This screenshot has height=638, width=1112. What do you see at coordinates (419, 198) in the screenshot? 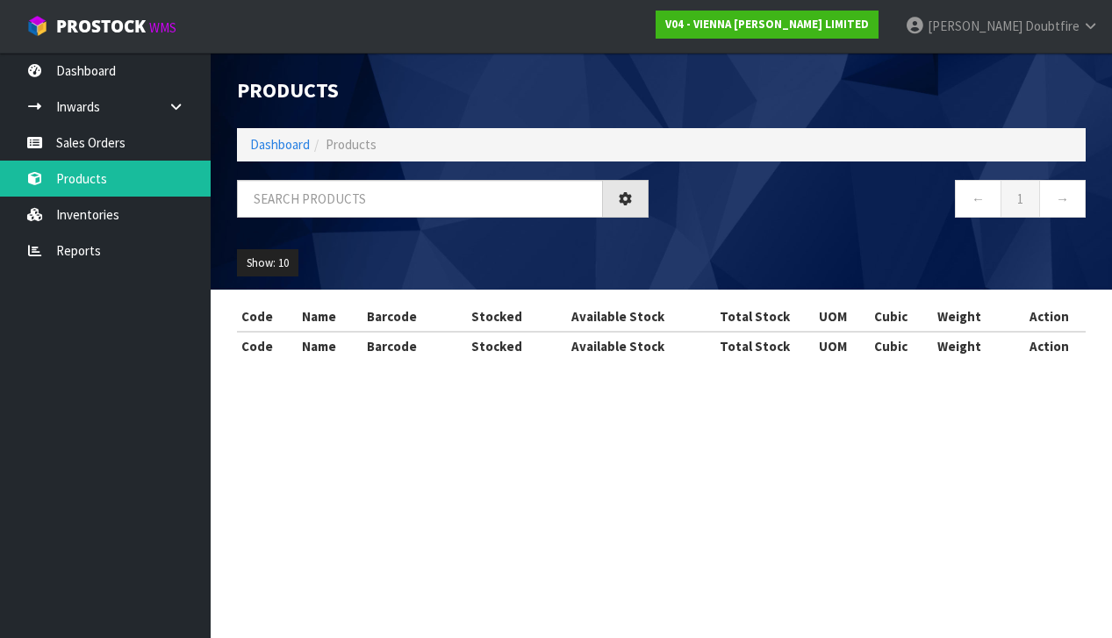
I see `input: Search products` at bounding box center [419, 198].